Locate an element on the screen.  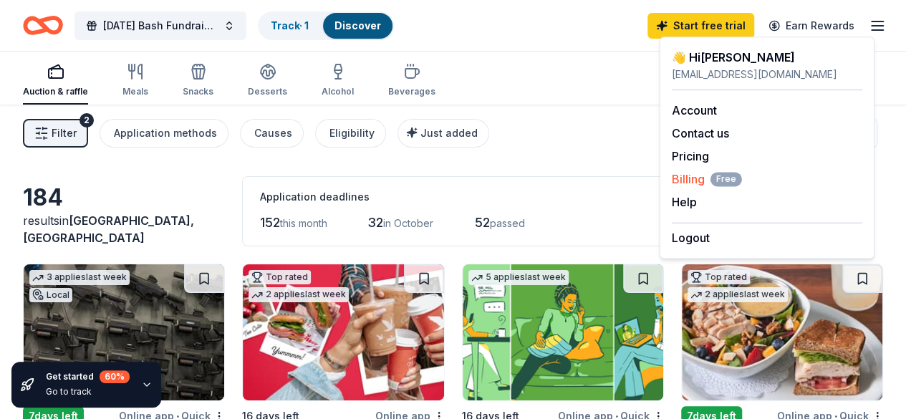
button: Help is located at coordinates (684, 202).